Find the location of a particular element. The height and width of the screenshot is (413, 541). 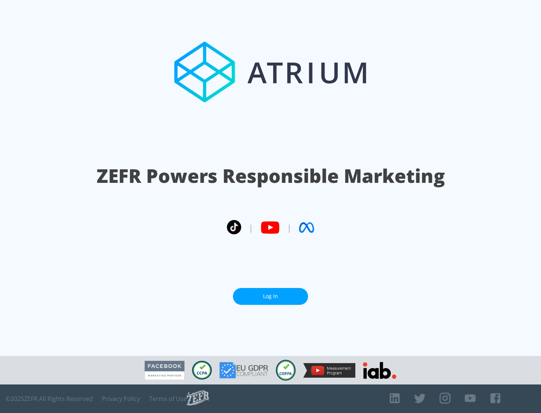

img: CCPA Compliant is located at coordinates (202, 371).